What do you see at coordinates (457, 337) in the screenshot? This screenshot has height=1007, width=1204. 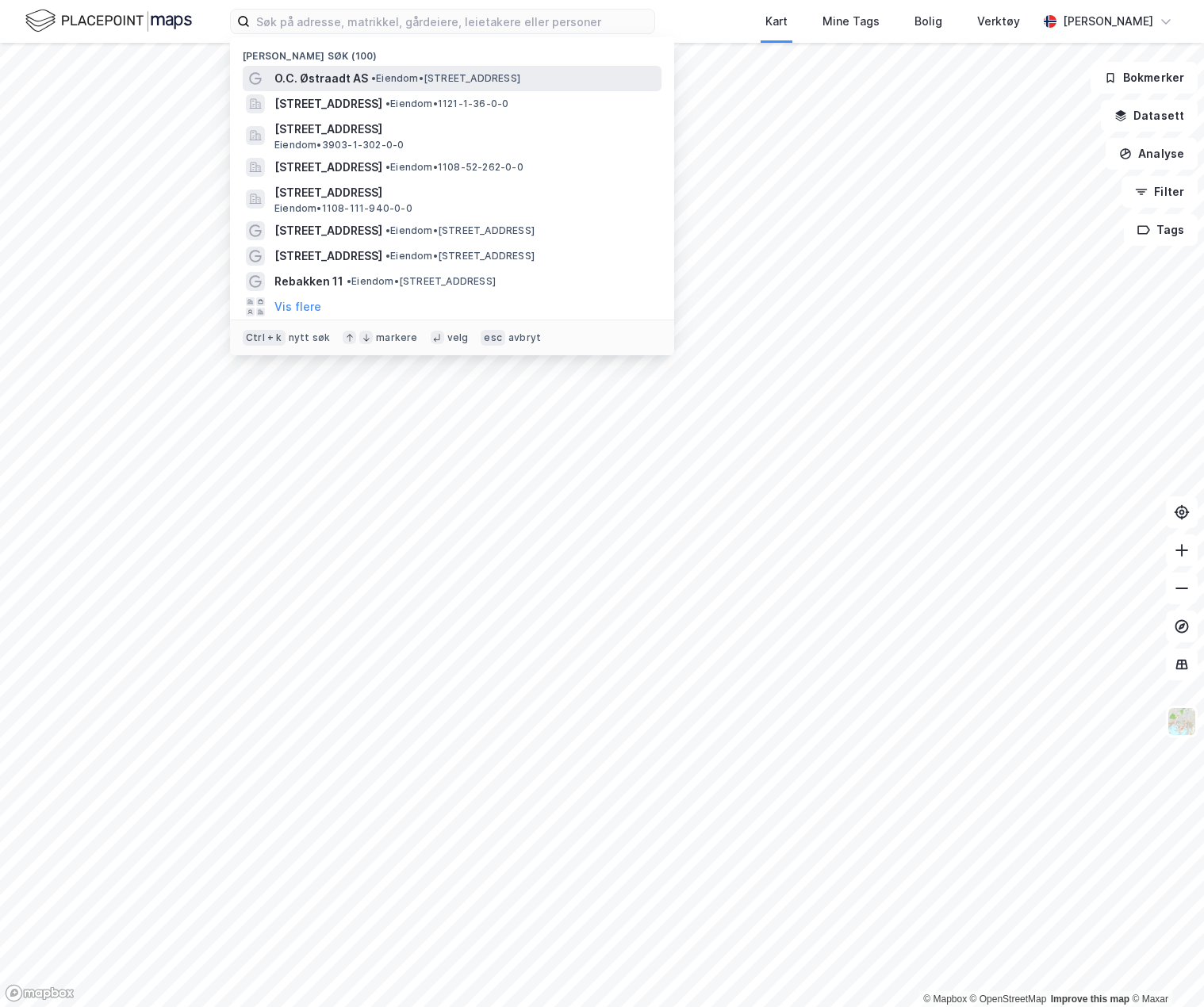 I see `div: velg` at bounding box center [457, 337].